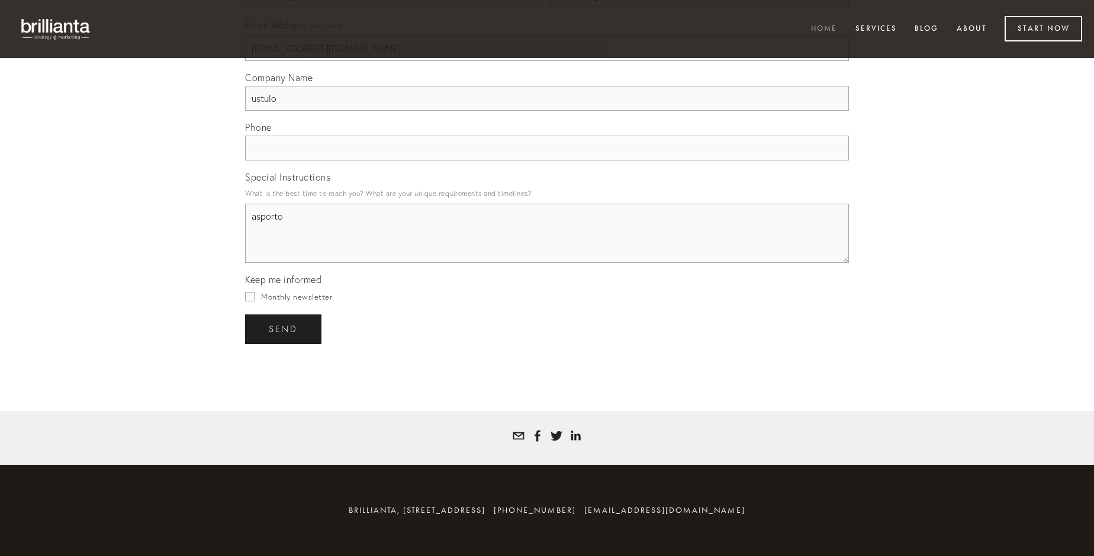 The height and width of the screenshot is (556, 1094). Describe the element at coordinates (258, 127) in the screenshot. I see `span: Phone` at that location.